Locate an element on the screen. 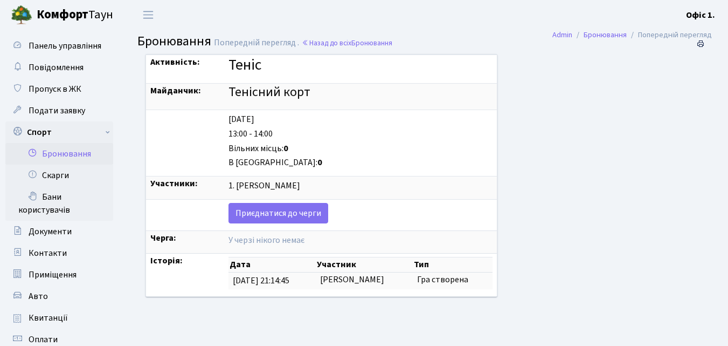 The height and width of the screenshot is (346, 728). span: Повідомлення is located at coordinates (56, 67).